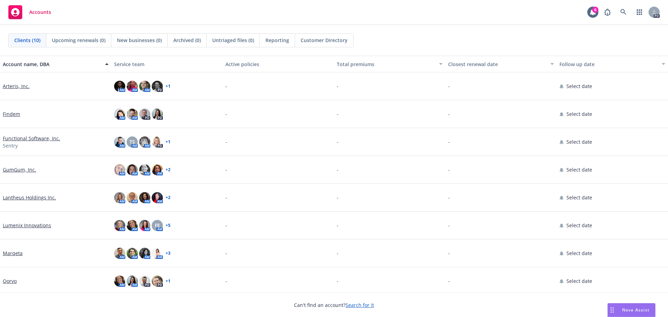  Describe the element at coordinates (501, 64) in the screenshot. I see `button: Closest renewal date` at that location.